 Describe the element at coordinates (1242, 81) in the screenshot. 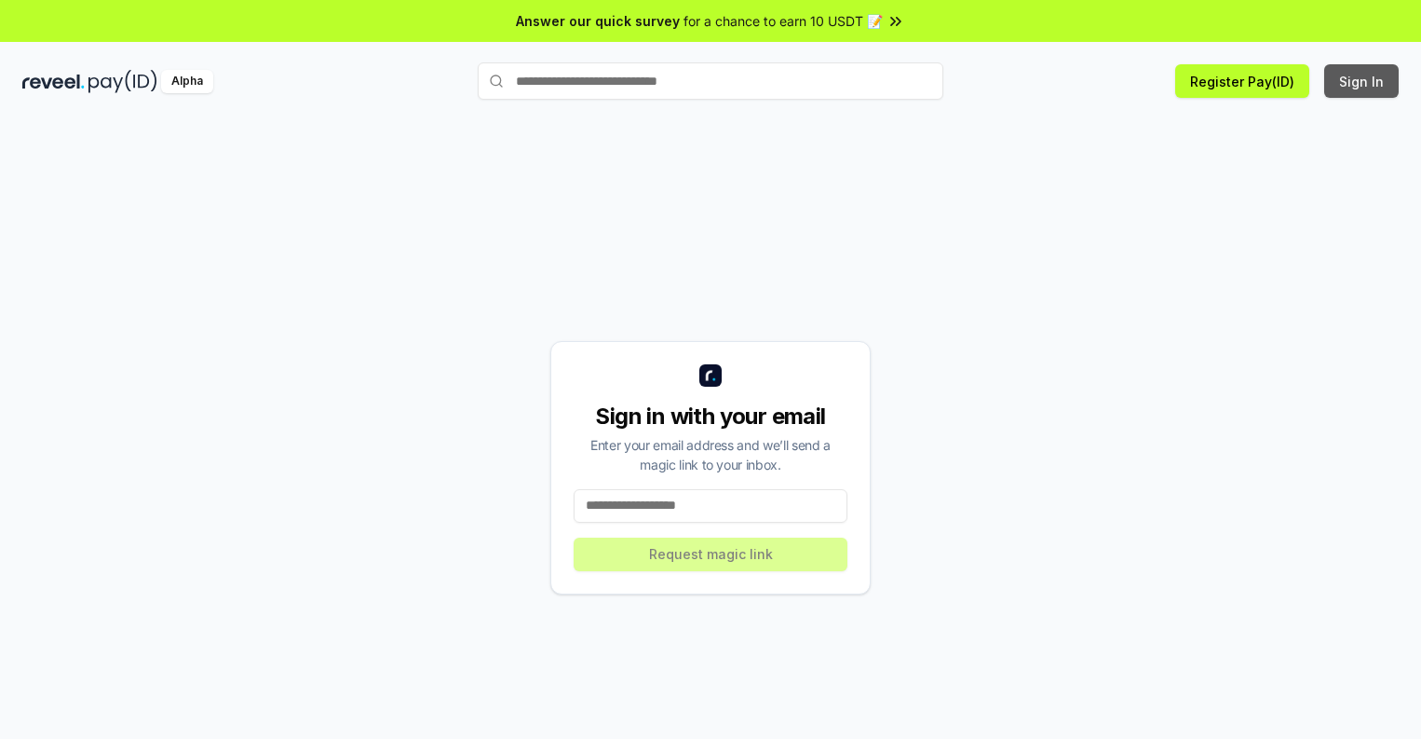

I see `button: Register Pay(ID)` at that location.